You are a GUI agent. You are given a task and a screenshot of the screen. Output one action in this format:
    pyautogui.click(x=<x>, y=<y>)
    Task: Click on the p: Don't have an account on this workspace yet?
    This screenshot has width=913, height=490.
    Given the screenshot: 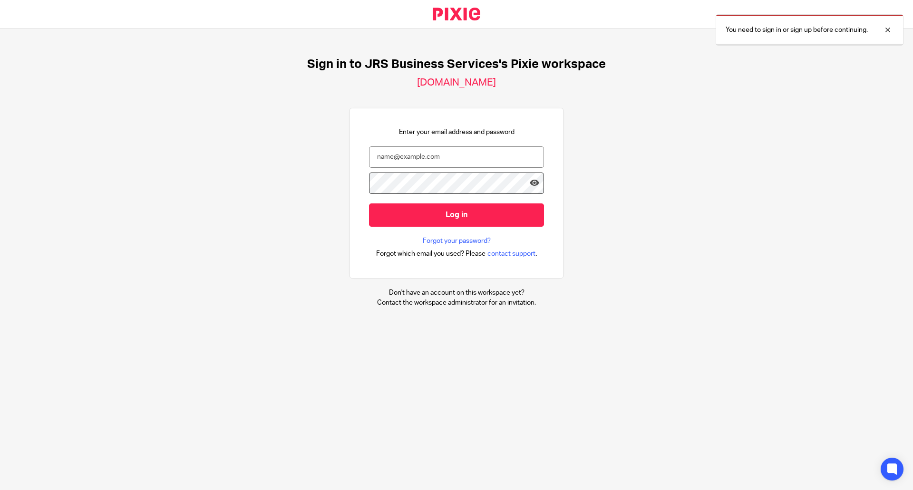 What is the action you would take?
    pyautogui.click(x=457, y=293)
    